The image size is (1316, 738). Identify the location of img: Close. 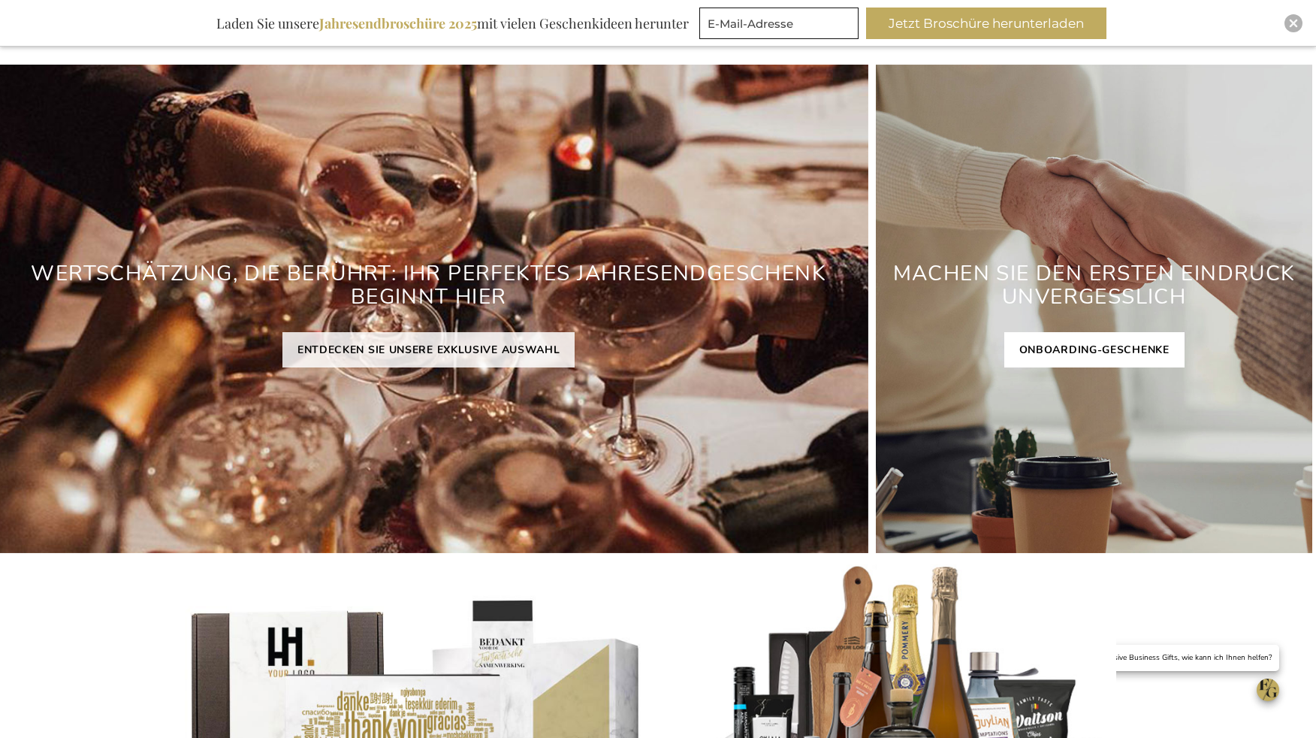
(1294, 23).